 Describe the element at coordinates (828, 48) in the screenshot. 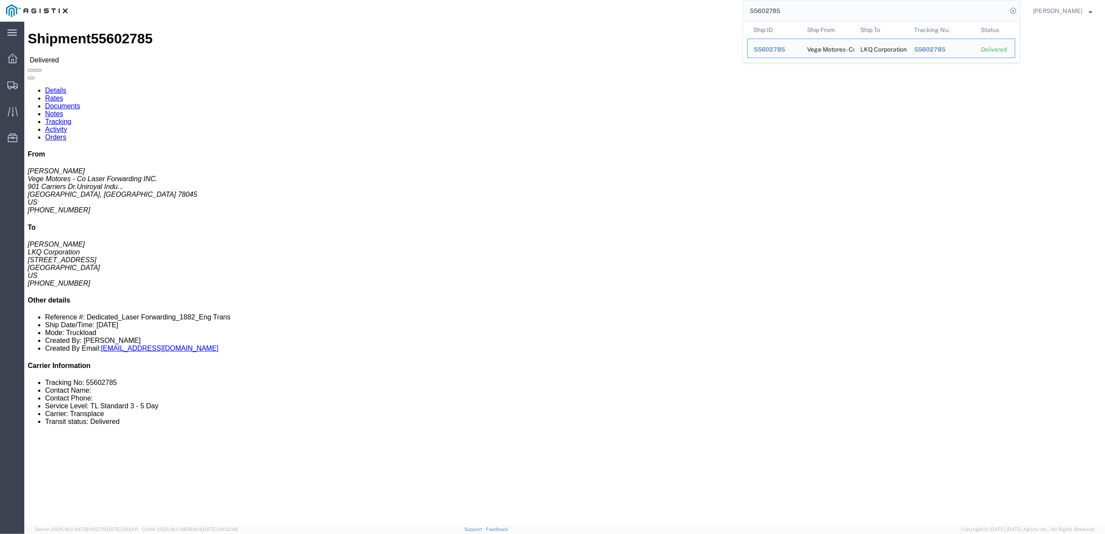

I see `div: Vege Motores - Co Laser Forwarding INC.` at that location.